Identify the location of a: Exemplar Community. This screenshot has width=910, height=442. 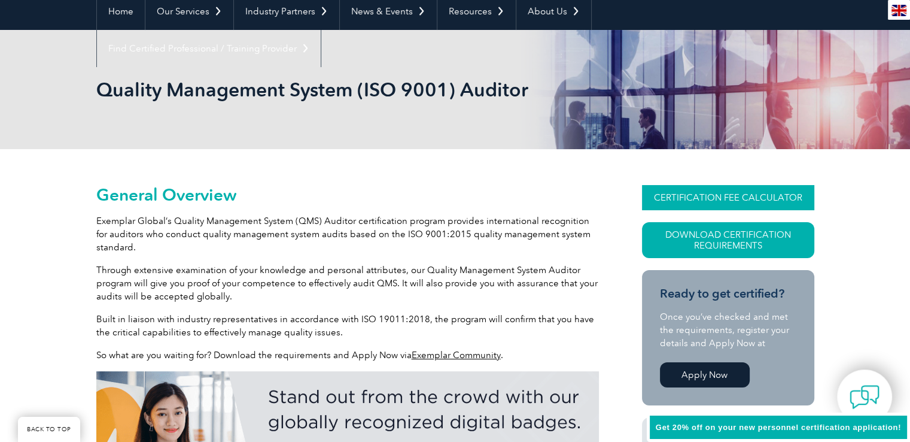
(456, 355).